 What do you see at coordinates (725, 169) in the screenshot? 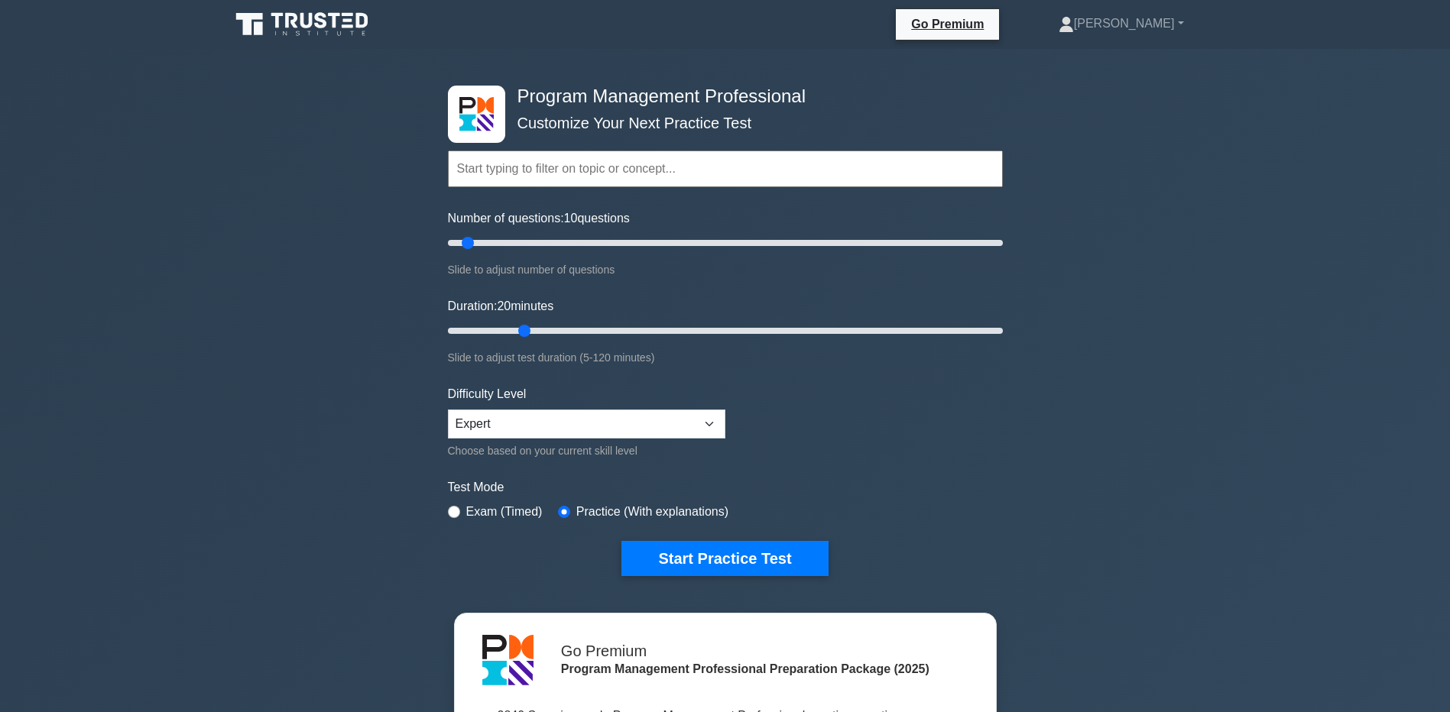
I see `input: Start typing to filter on topic or concept...` at bounding box center [725, 169].